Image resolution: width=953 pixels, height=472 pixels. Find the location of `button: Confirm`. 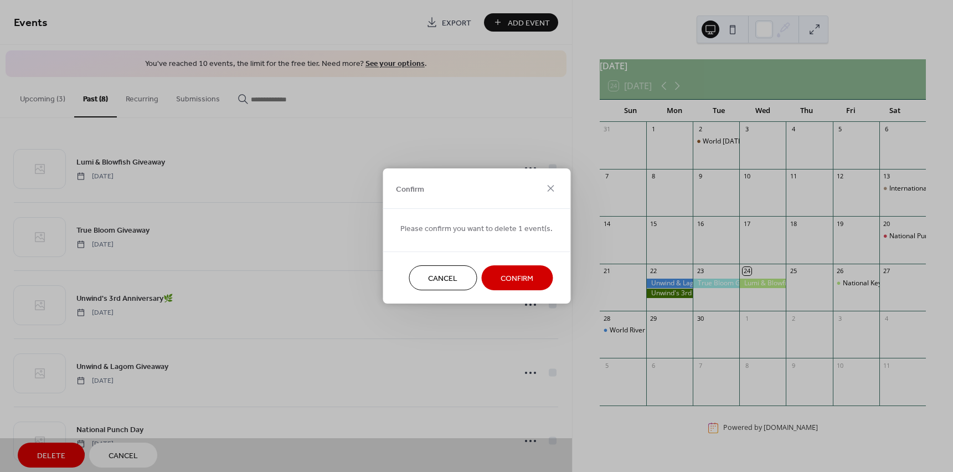

button: Confirm is located at coordinates (517, 277).